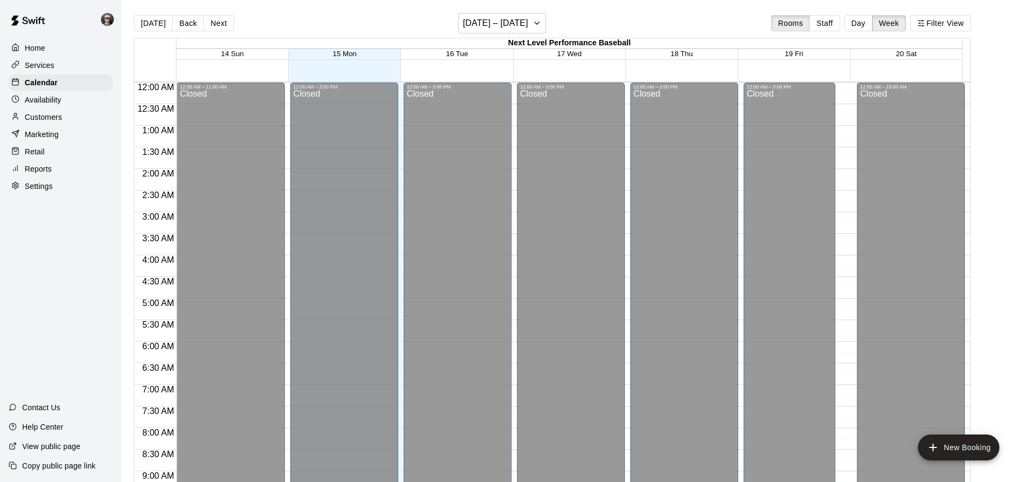 This screenshot has width=1028, height=482. Describe the element at coordinates (110, 19) in the screenshot. I see `div: Mason Edwards` at that location.